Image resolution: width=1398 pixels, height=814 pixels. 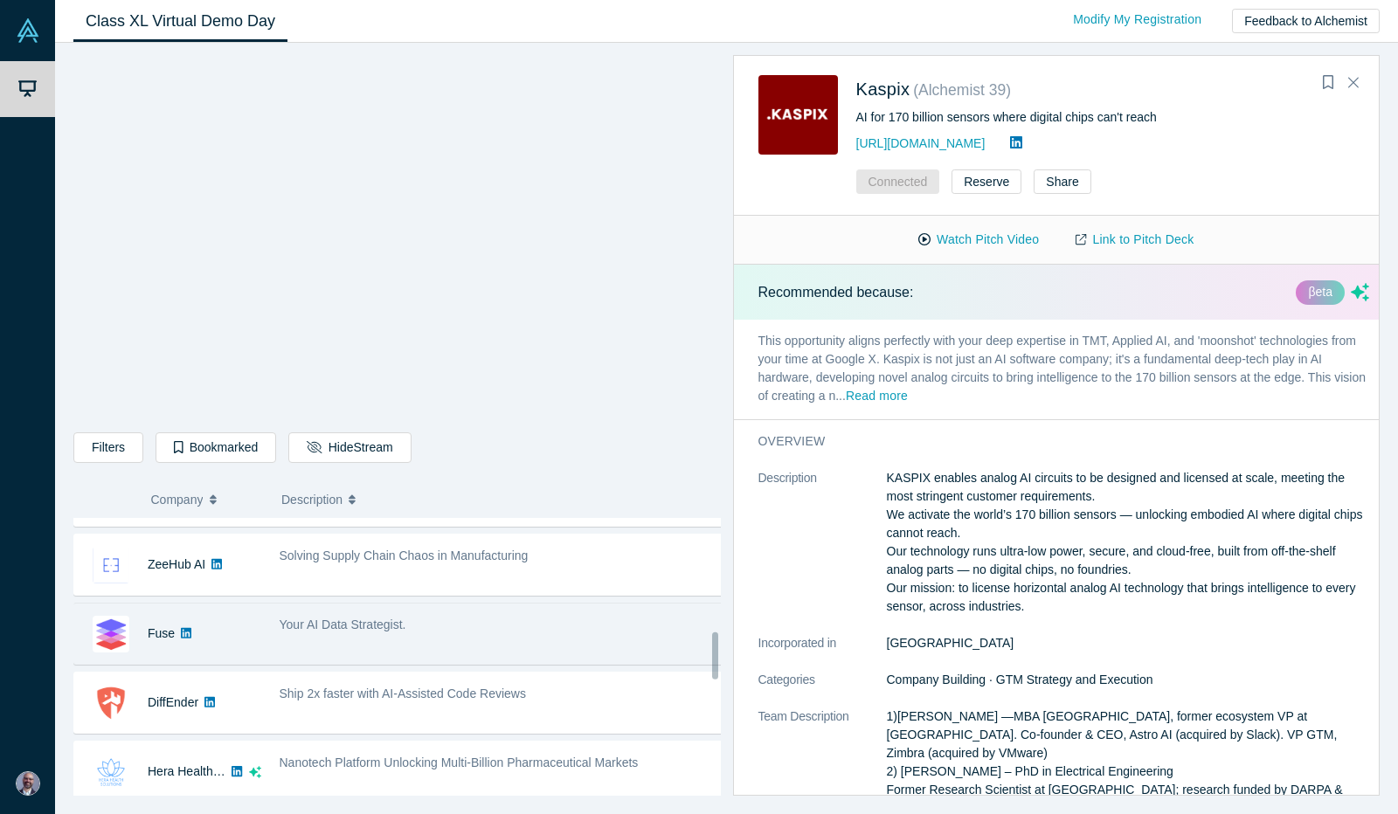 I want to click on h3: overview, so click(x=1052, y=441).